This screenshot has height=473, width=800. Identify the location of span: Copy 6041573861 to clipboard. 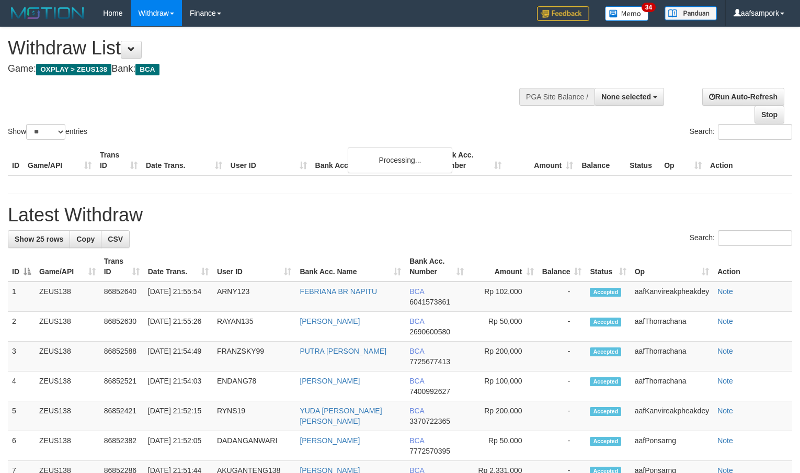
(430, 302).